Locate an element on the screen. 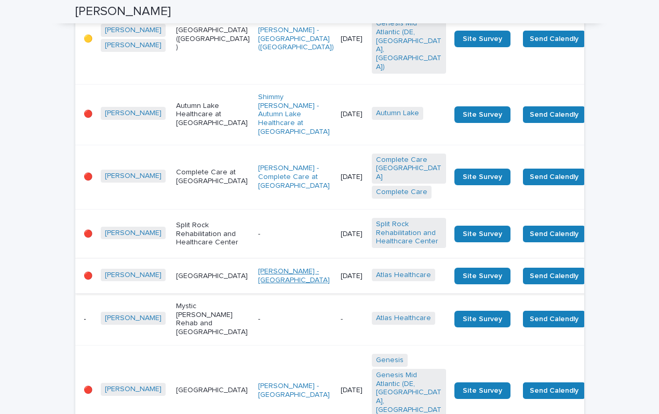 This screenshot has height=414, width=659. a: Split Rock Rehabilitation and Healthcare Center is located at coordinates (409, 233).